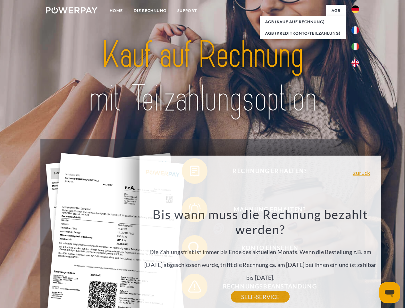  Describe the element at coordinates (356, 47) in the screenshot. I see `img: it` at that location.